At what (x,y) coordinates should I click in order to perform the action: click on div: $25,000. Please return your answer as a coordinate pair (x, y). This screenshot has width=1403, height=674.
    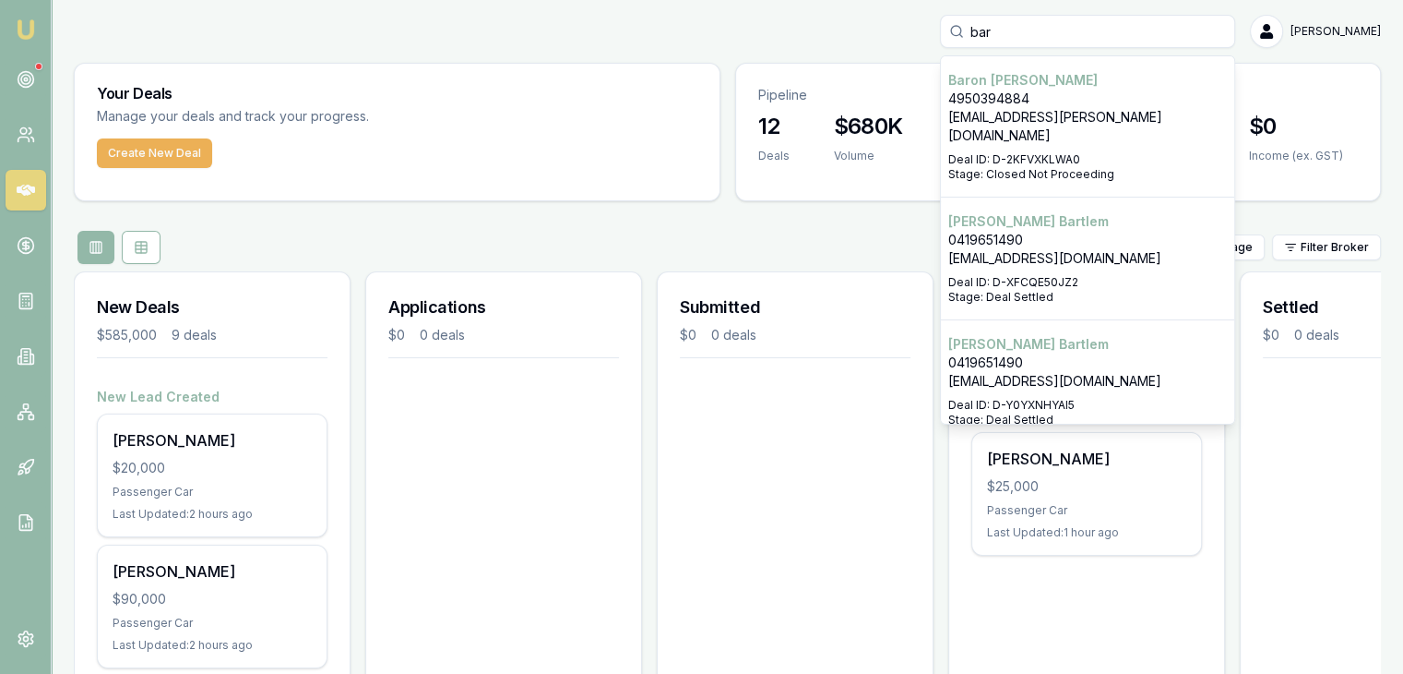
    Looking at the image, I should click on (1087, 486).